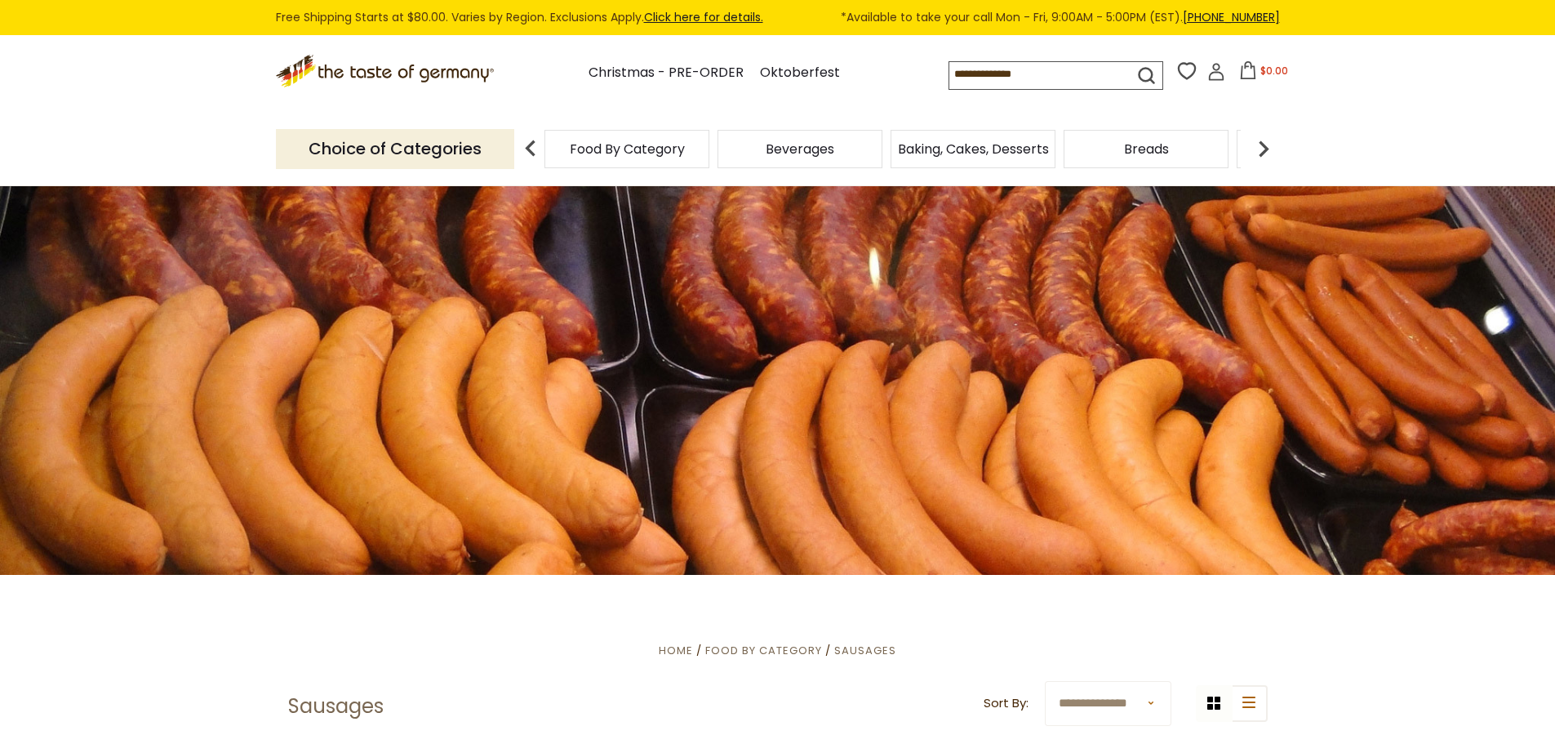  Describe the element at coordinates (1146, 149) in the screenshot. I see `span: Breads` at that location.